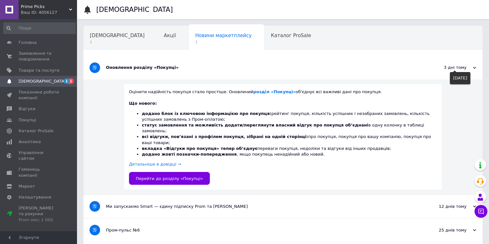 This screenshot has height=244, width=489. I want to click on span: в одну колонку в таблиці замовлень;, so click(283, 128).